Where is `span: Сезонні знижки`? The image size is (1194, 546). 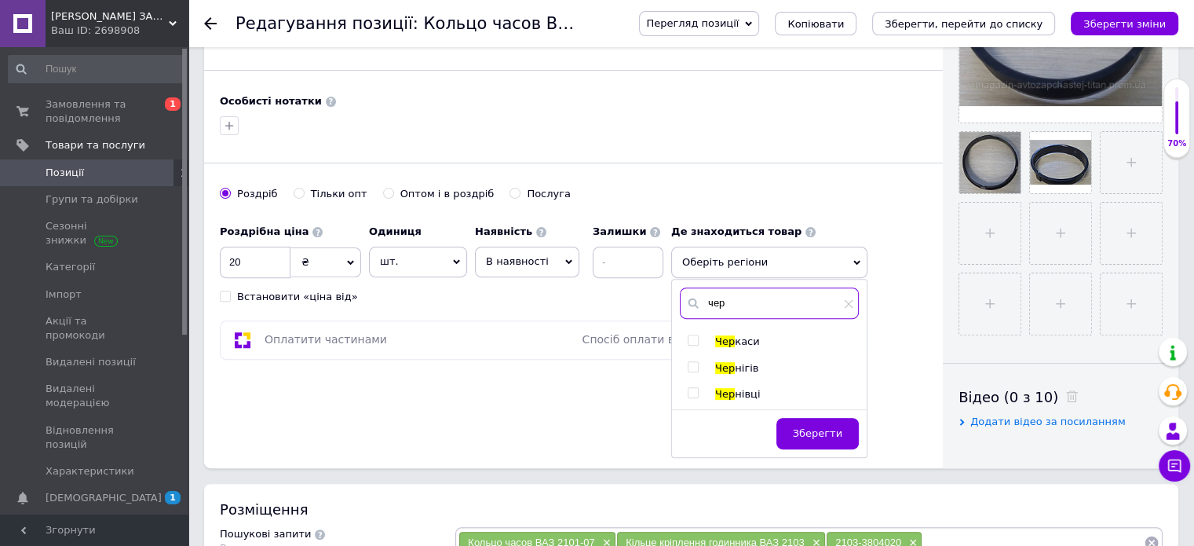 span: Сезонні знижки is located at coordinates (95, 233).